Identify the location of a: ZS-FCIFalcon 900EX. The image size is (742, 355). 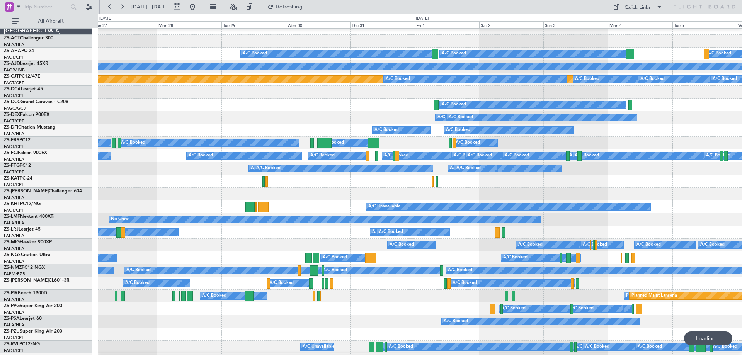
(26, 153).